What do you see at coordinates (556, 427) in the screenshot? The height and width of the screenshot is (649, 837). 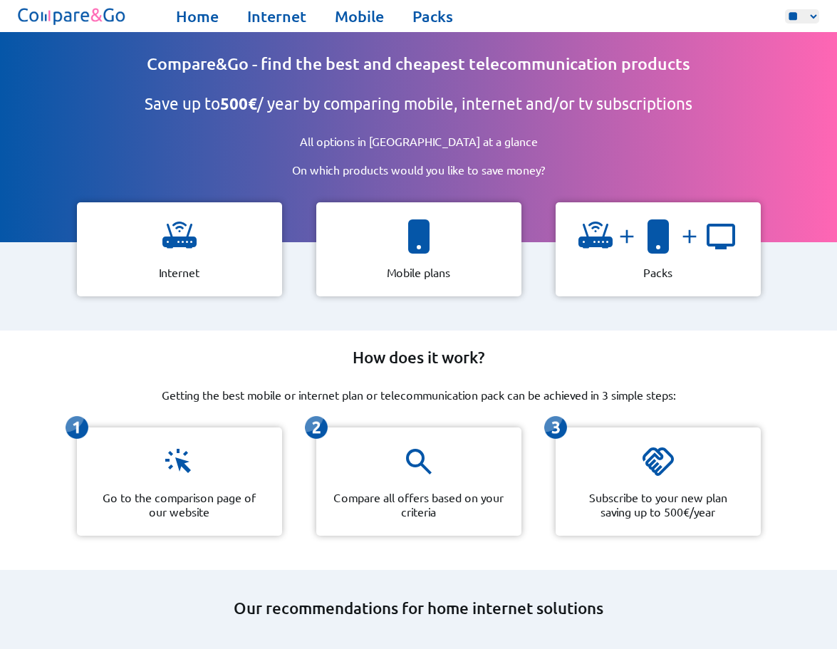 I see `img: icon representing the third-step` at bounding box center [556, 427].